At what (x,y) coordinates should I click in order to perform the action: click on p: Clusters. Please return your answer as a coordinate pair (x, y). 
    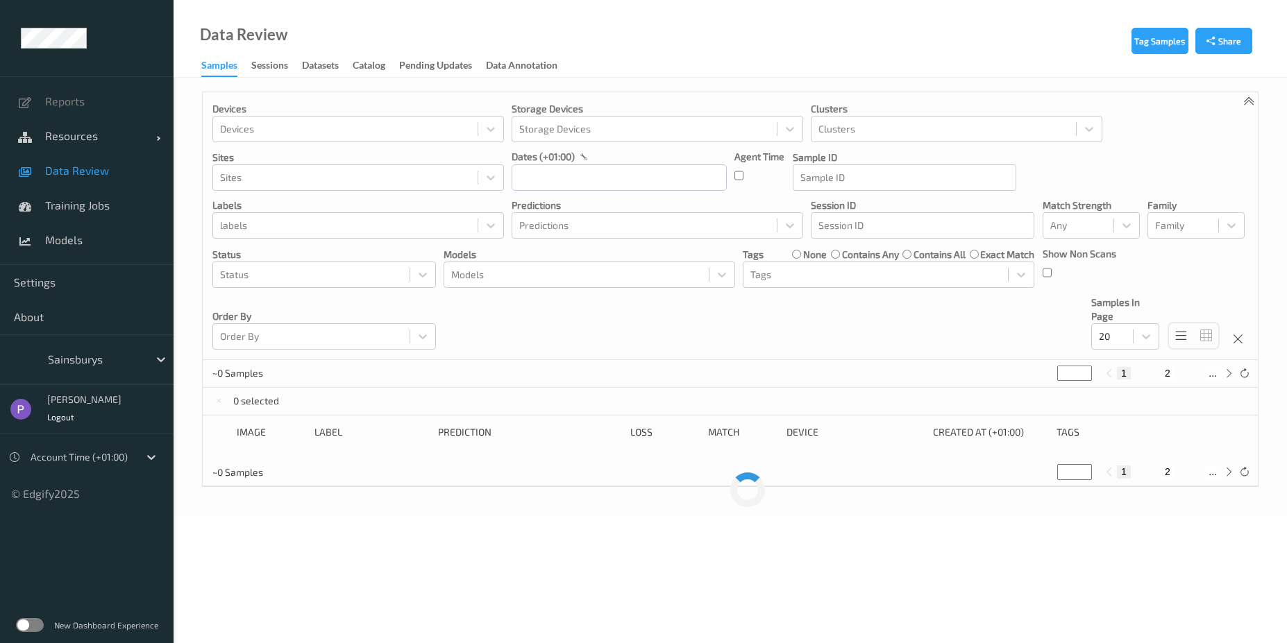
    Looking at the image, I should click on (956, 109).